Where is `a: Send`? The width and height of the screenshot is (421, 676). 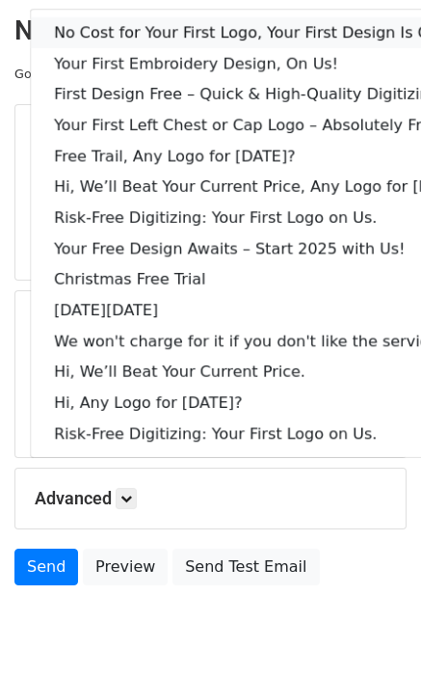 a: Send is located at coordinates (46, 567).